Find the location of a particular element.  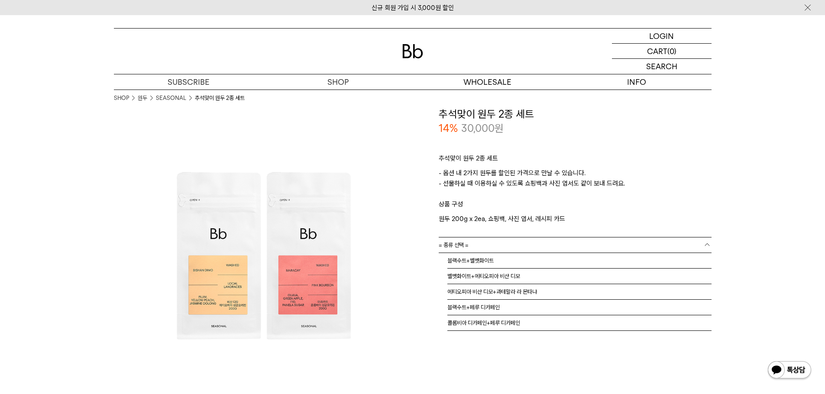

p: SHOP is located at coordinates (338, 82).